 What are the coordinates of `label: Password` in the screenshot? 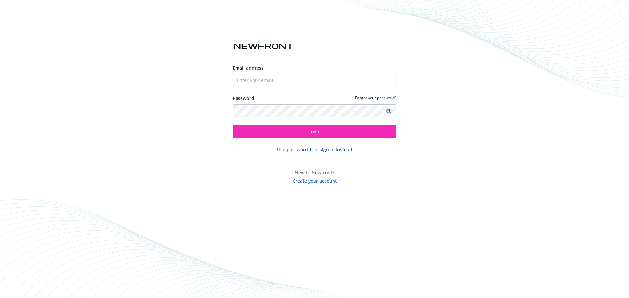 It's located at (243, 98).